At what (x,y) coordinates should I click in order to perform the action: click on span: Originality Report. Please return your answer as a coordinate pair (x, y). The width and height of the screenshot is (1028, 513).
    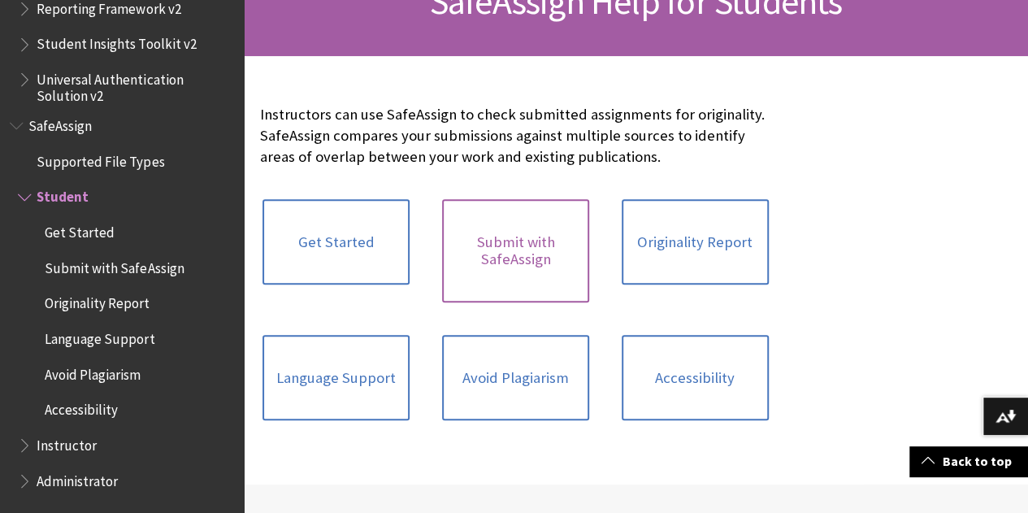
    Looking at the image, I should click on (97, 301).